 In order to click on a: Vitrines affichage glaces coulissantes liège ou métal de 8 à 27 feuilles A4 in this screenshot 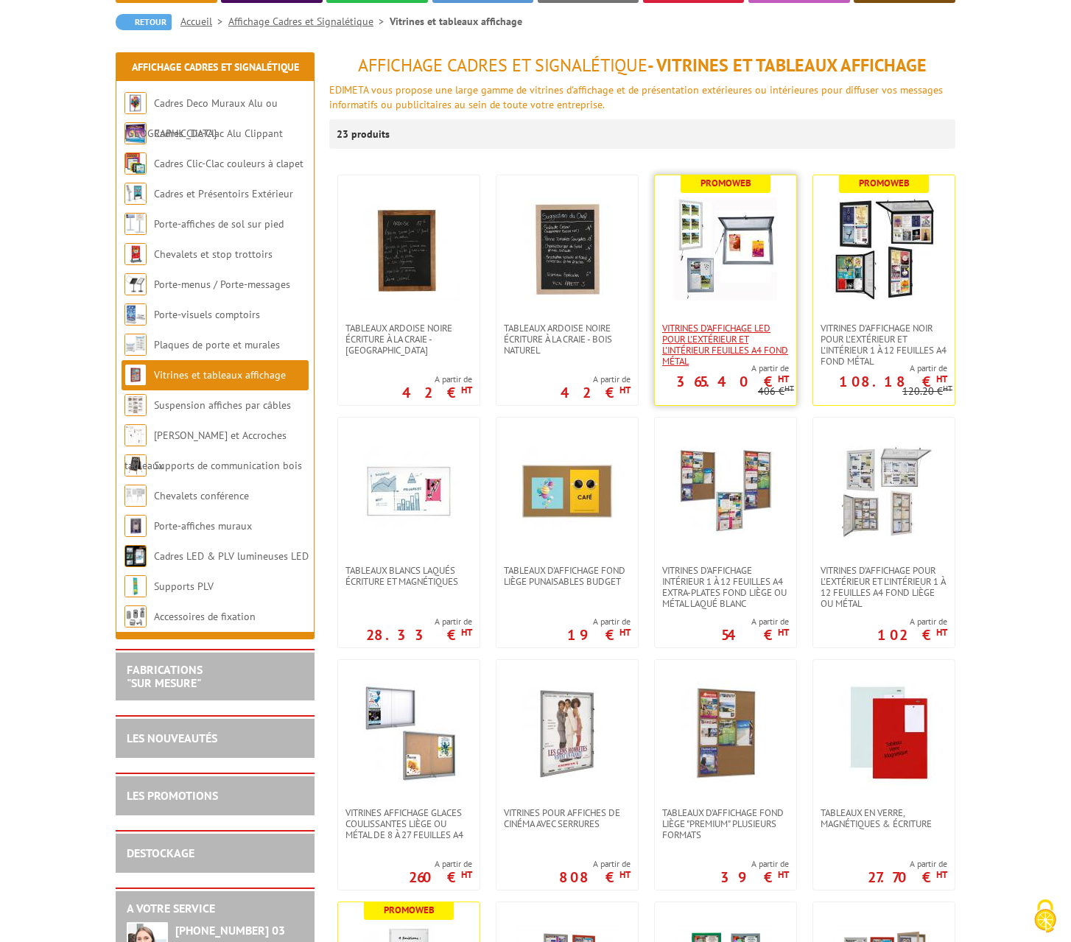, I will do `click(409, 823)`.